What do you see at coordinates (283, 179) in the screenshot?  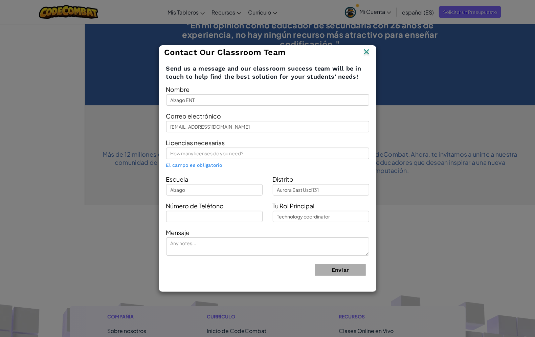 I see `span: Distrito` at bounding box center [283, 179].